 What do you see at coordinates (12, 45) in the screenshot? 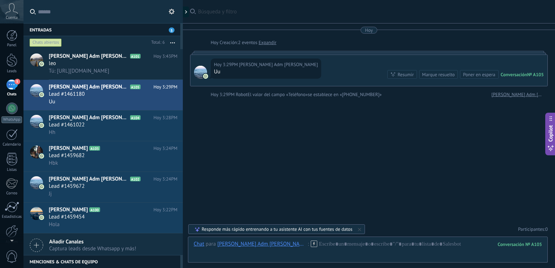
I see `div: Panel` at bounding box center [12, 45].